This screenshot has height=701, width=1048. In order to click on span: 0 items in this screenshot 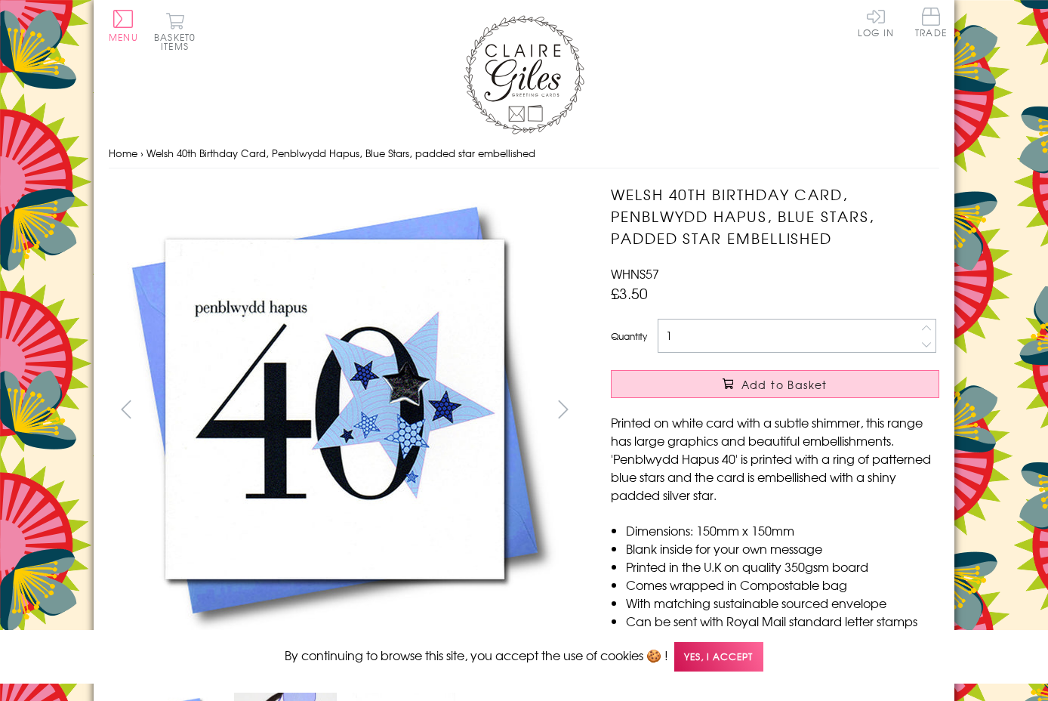, I will do `click(178, 42)`.